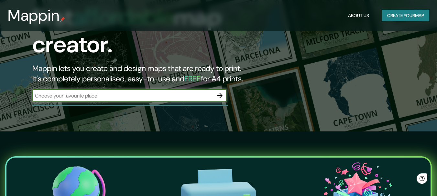 This screenshot has width=437, height=196. What do you see at coordinates (34, 16) in the screenshot?
I see `h3: Mappin` at bounding box center [34, 16].